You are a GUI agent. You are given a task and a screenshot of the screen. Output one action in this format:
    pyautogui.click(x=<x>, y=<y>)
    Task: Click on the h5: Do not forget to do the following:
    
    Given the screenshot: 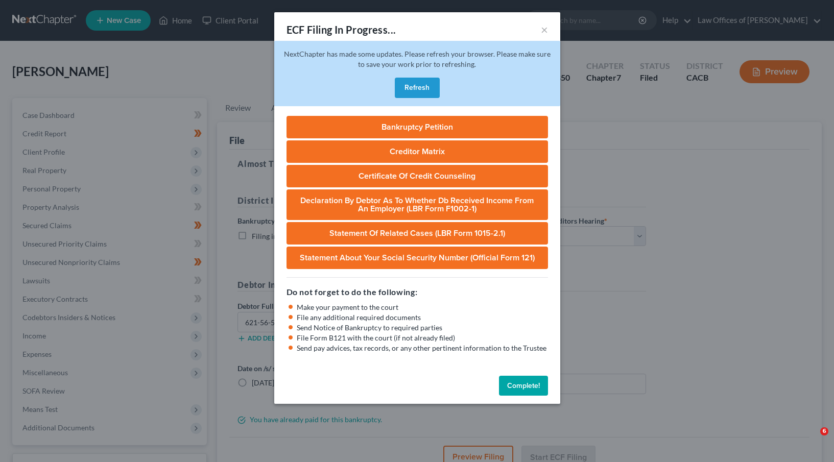 What is the action you would take?
    pyautogui.click(x=417, y=292)
    